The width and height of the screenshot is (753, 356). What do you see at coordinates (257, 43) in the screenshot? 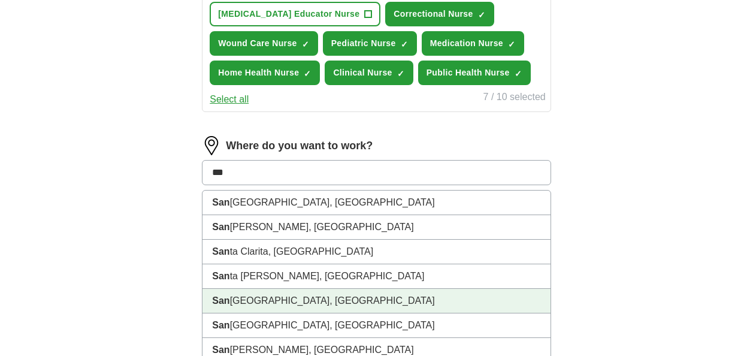
I see `span: Wound Care Nurse` at bounding box center [257, 43].